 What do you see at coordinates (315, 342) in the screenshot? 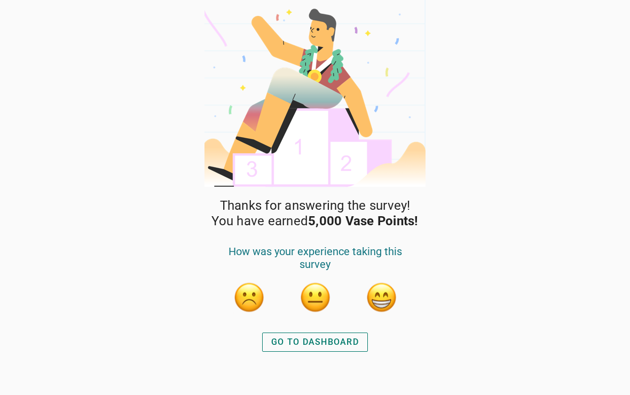
I see `button: GO TO DASHBOARD` at bounding box center [315, 342].